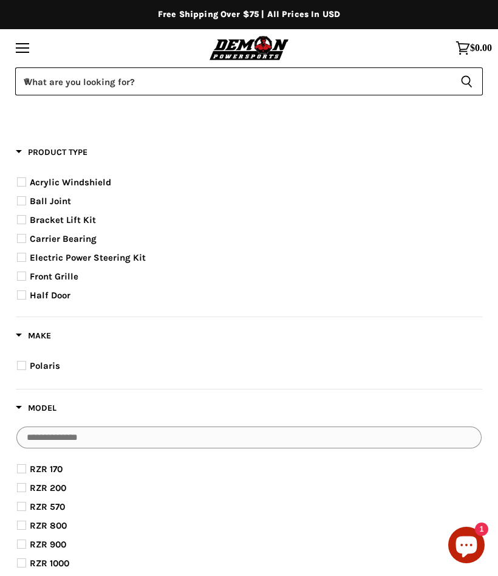 This screenshot has height=576, width=498. I want to click on img: Demon Powersports, so click(249, 47).